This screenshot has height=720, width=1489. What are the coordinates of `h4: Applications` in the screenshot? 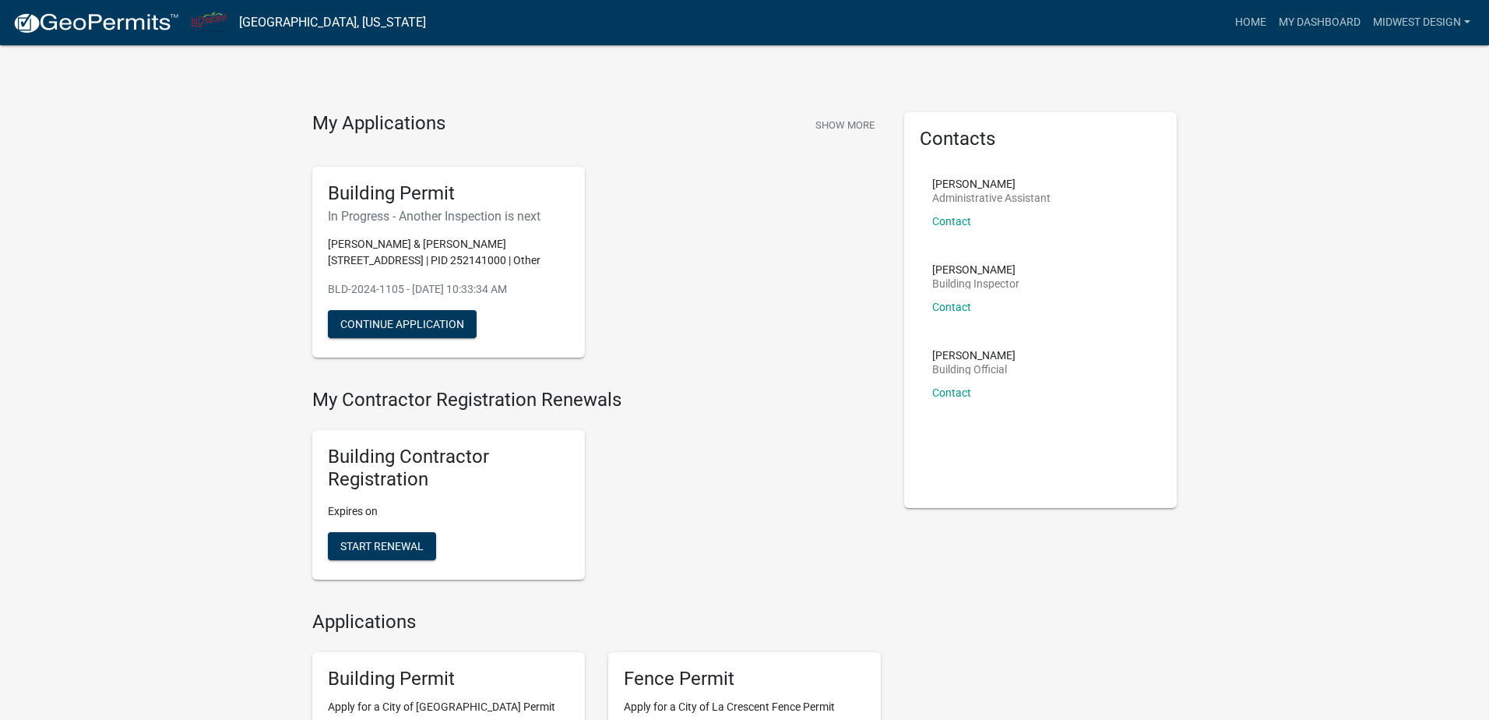 It's located at (597, 622).